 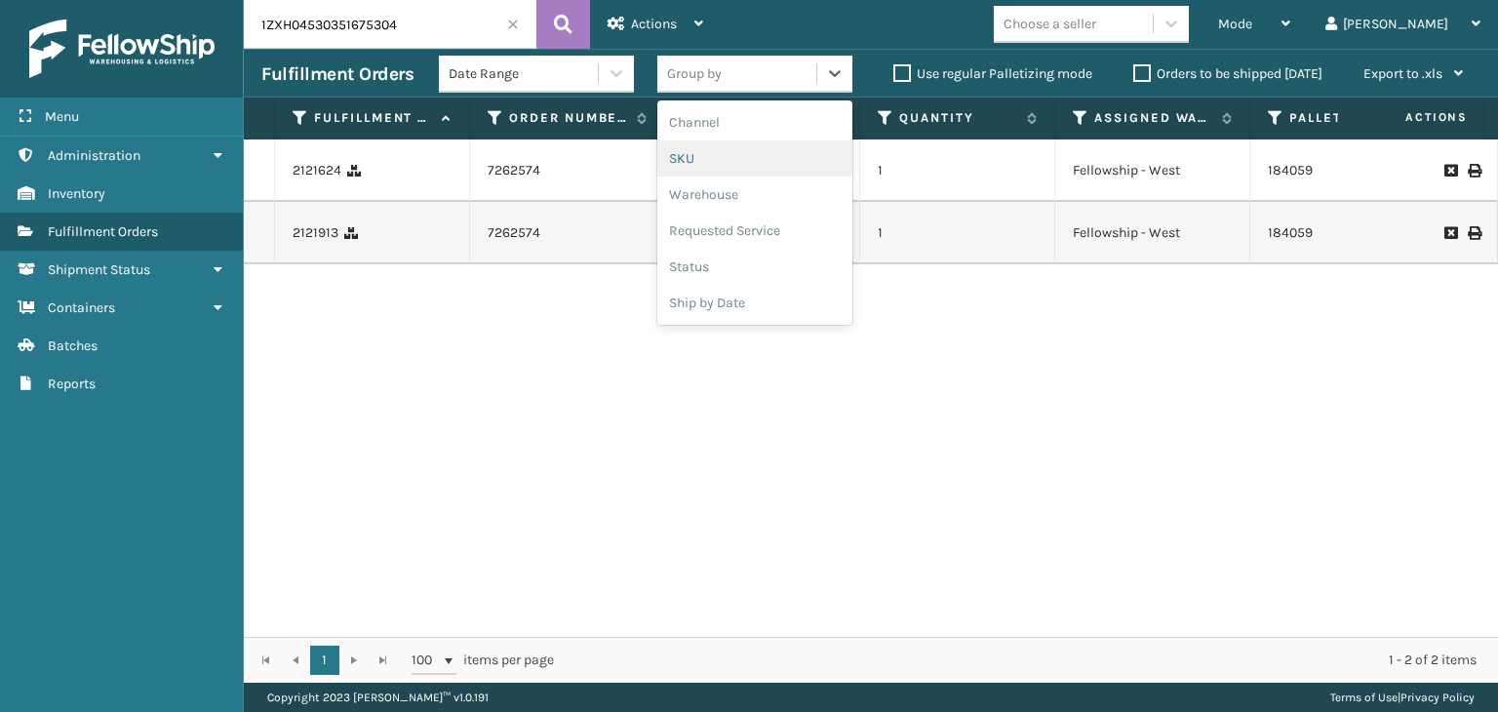 What do you see at coordinates (755, 302) in the screenshot?
I see `div: Ship by Date` at bounding box center [755, 302].